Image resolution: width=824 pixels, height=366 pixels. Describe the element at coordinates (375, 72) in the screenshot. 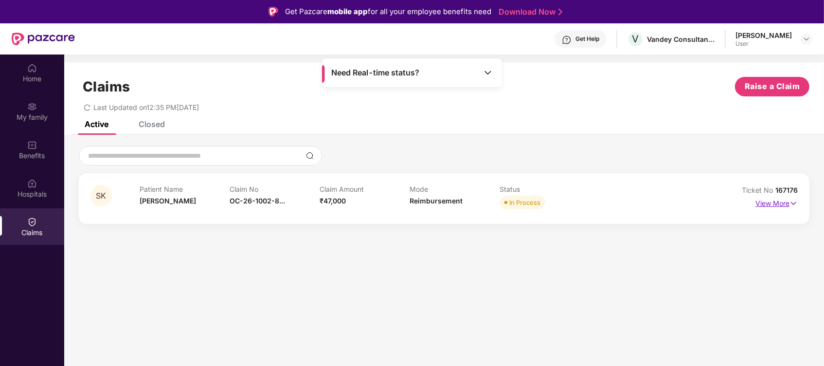

I see `span: Need Real-time status?` at that location.